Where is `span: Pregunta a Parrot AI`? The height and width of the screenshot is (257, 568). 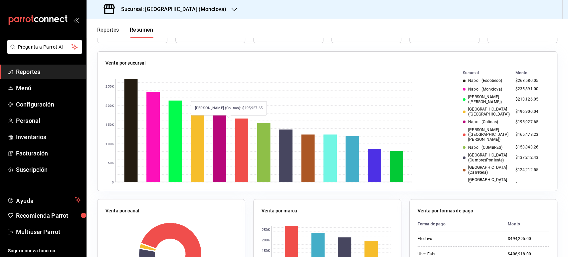
span: Pregunta a Parrot AI is located at coordinates (45, 47).